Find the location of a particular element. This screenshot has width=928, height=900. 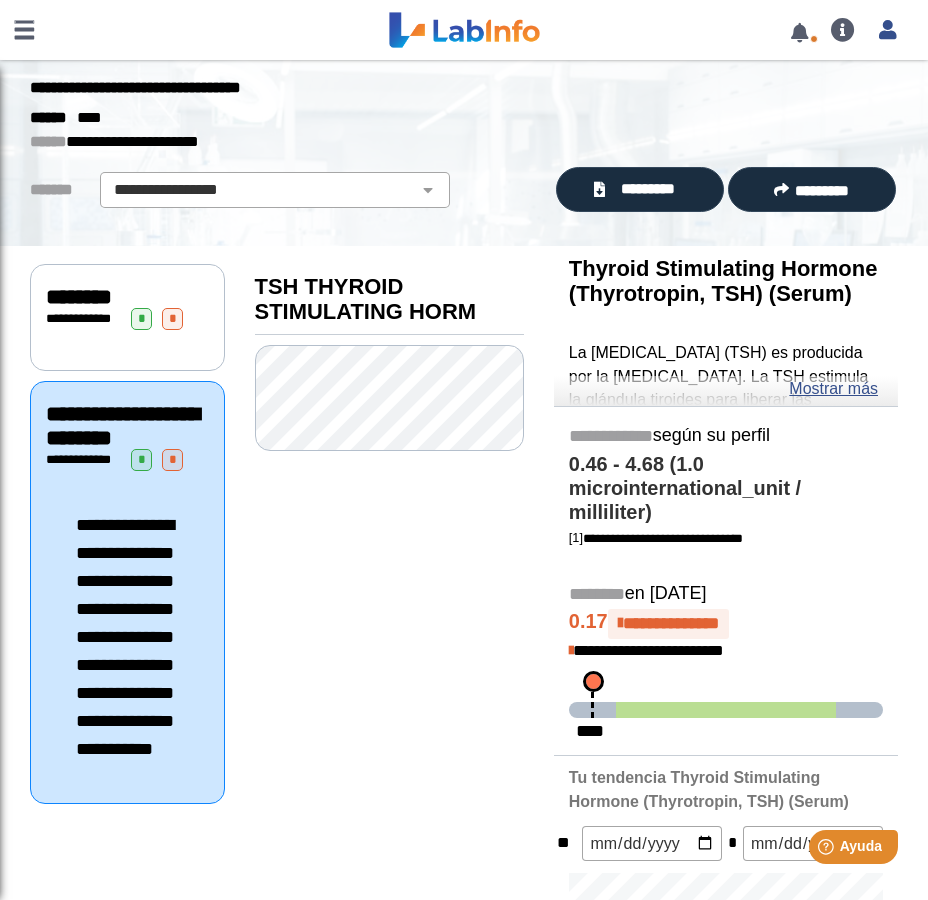

h4: 0.17 is located at coordinates (726, 624).